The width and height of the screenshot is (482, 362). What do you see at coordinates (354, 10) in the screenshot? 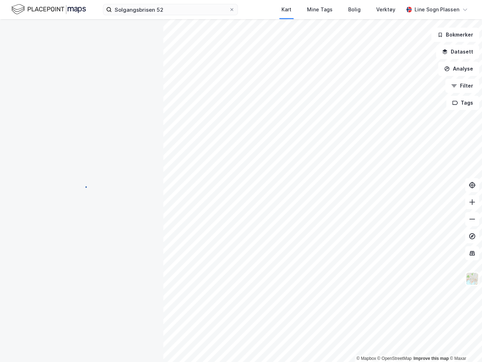
I see `div: Bolig` at bounding box center [354, 10].